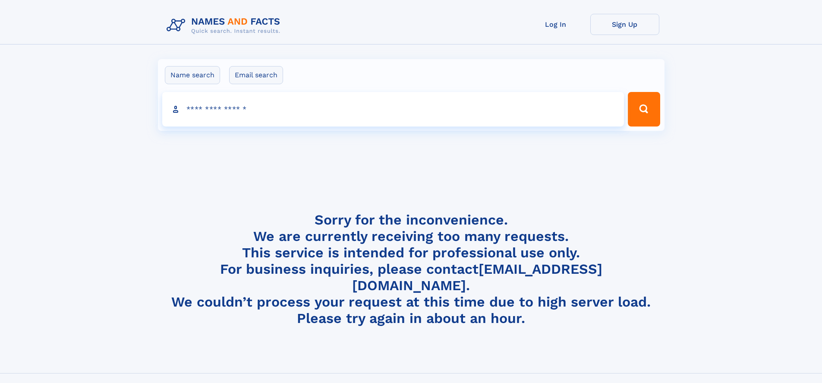  Describe the element at coordinates (624, 24) in the screenshot. I see `a: Sign Up` at that location.